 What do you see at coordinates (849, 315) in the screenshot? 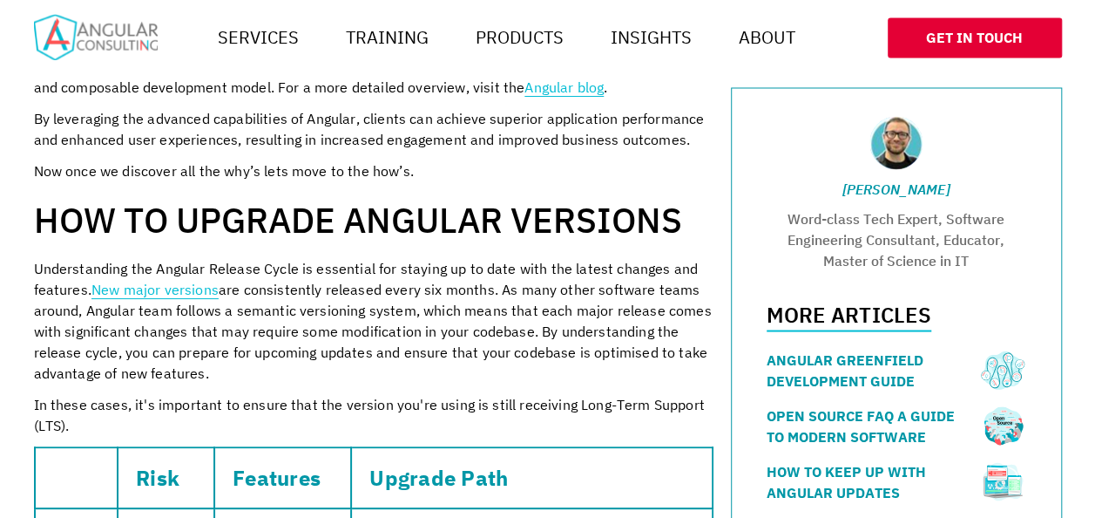
I see `h2: More articles` at bounding box center [849, 315].